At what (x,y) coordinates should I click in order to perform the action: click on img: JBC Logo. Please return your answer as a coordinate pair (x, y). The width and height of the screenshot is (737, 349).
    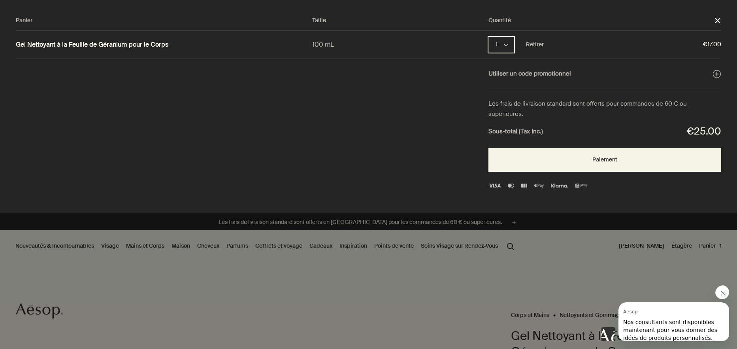
    Looking at the image, I should click on (524, 185).